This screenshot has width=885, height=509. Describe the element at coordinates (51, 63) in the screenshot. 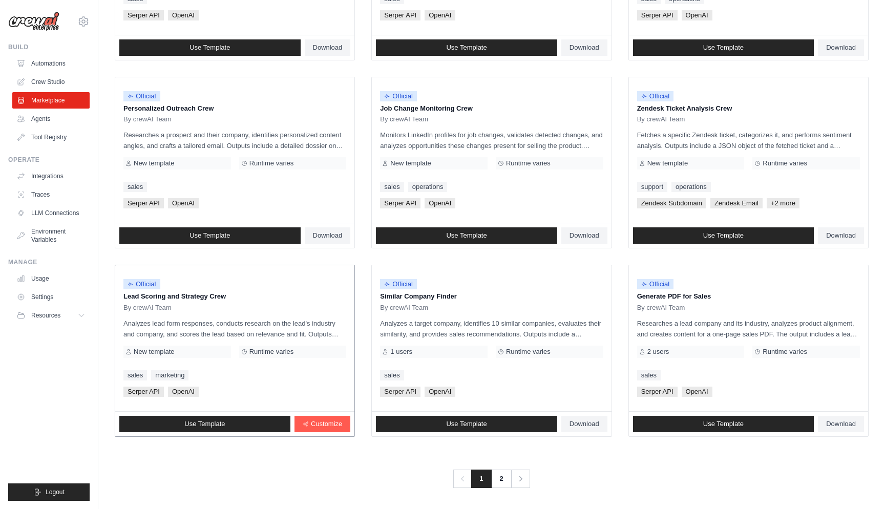

I see `a: Automations` at that location.